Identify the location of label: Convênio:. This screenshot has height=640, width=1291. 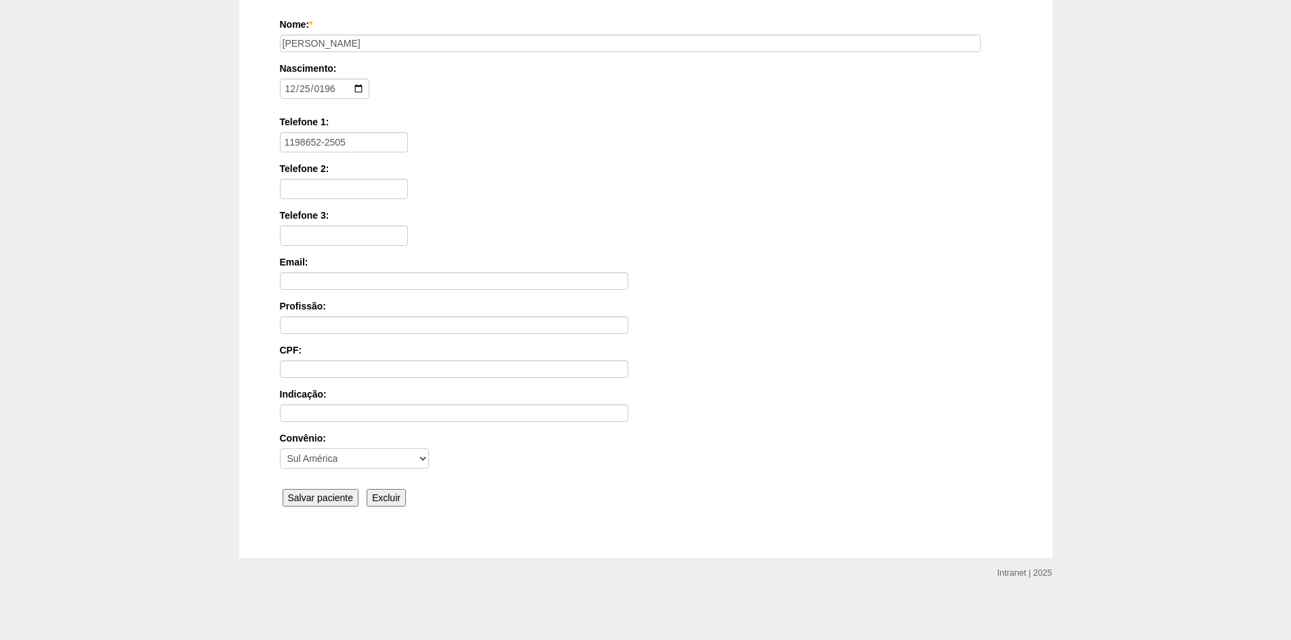
(646, 438).